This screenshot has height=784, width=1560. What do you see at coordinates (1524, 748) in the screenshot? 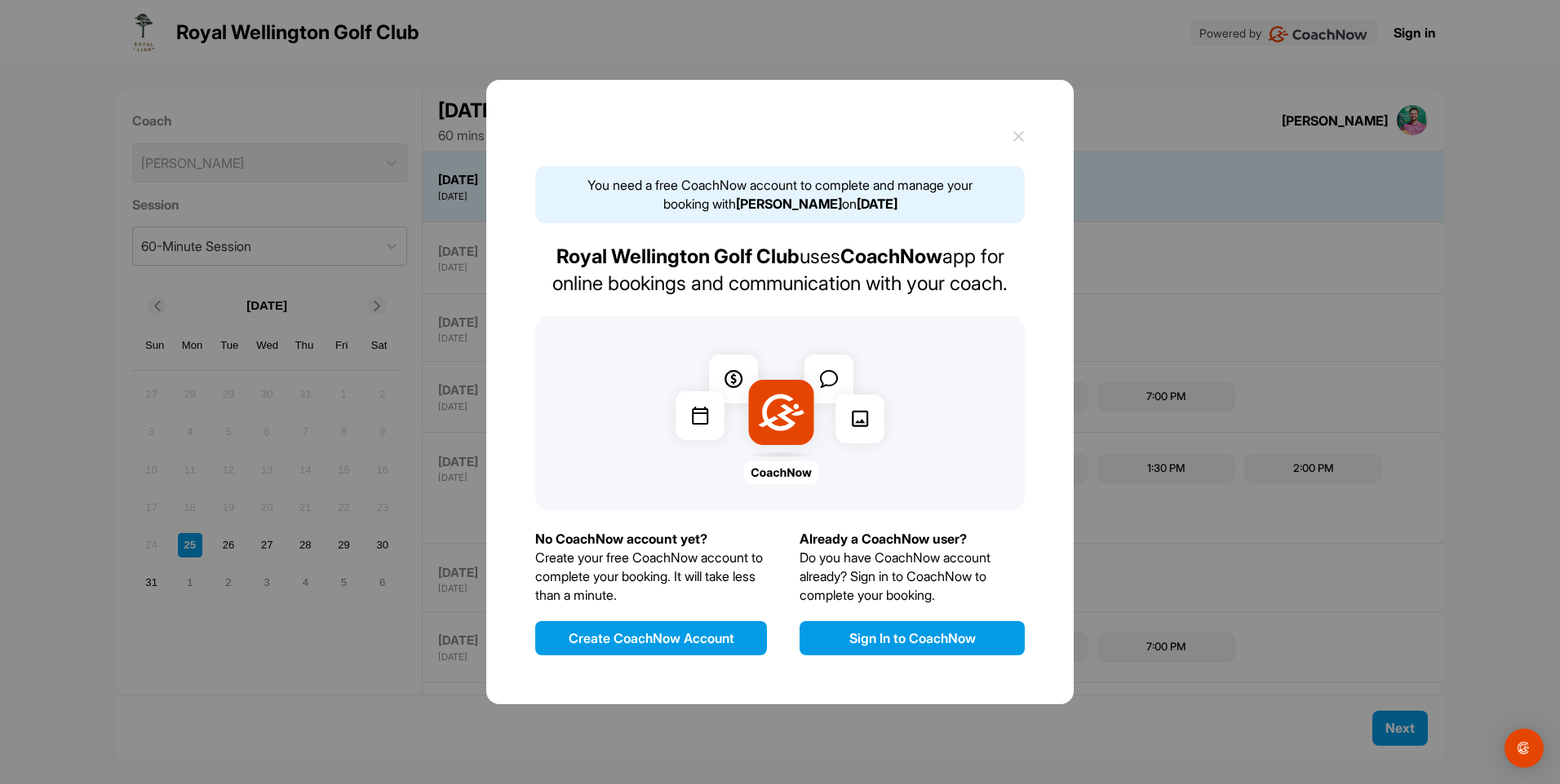
I see `div: Open Intercom Messenger` at bounding box center [1524, 748].